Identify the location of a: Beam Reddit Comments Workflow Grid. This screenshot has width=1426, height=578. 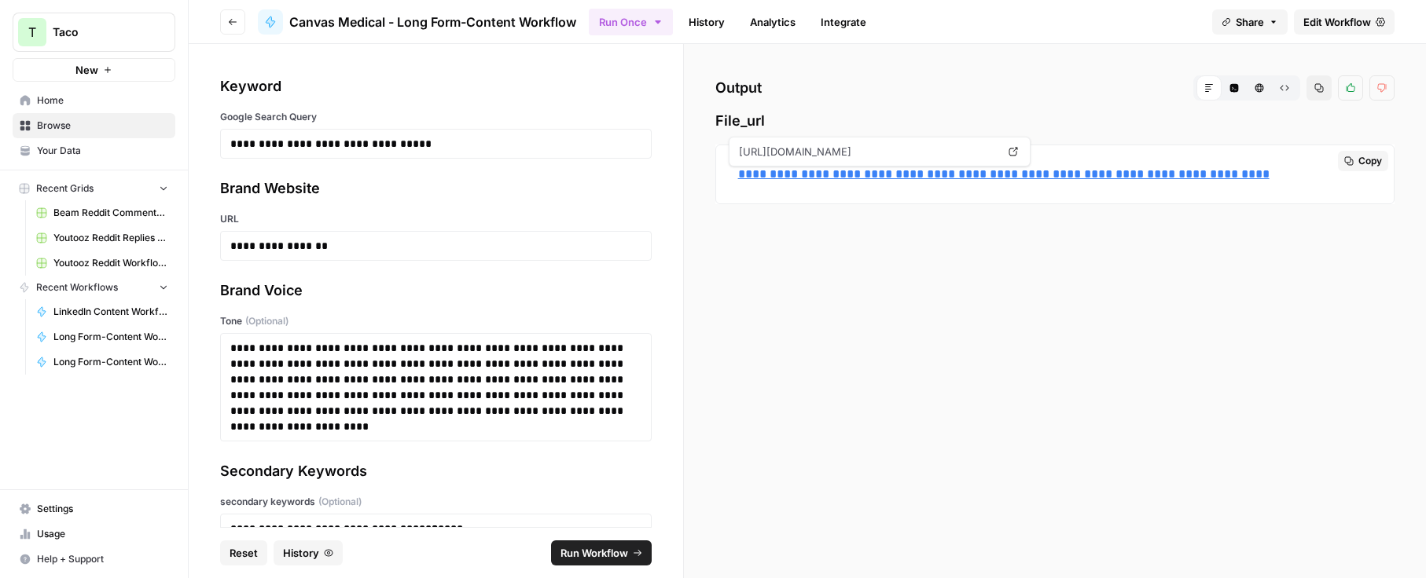
(102, 213).